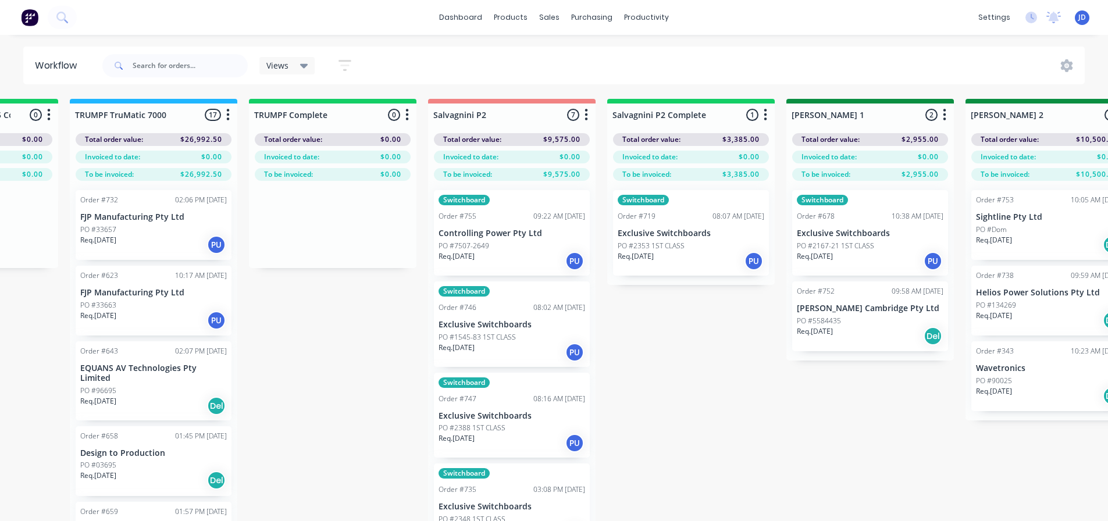 The image size is (1108, 521). I want to click on p: Design to Production, so click(154, 453).